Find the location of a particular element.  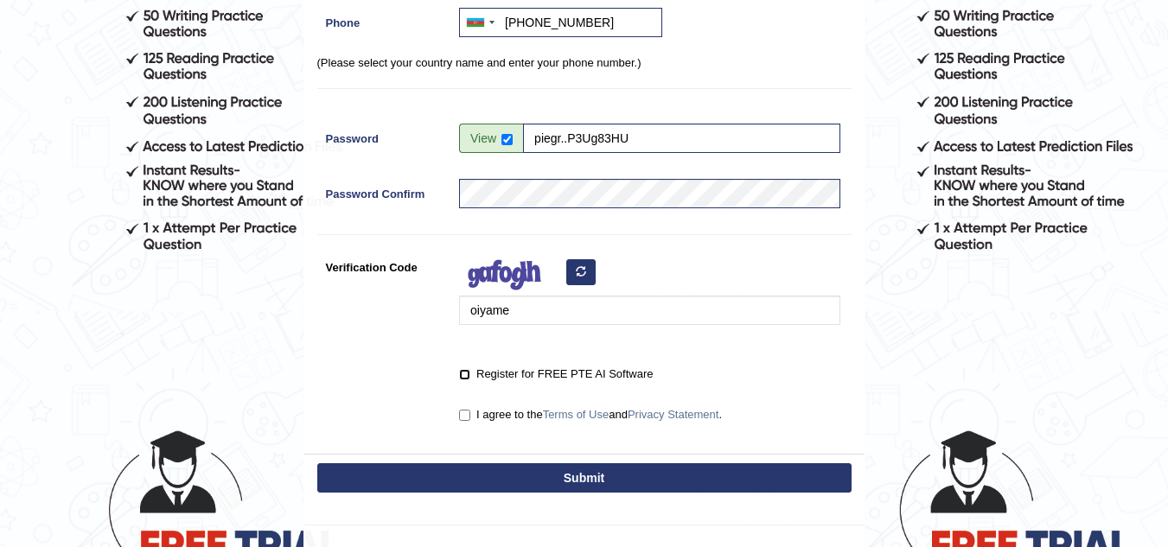

input: Show/Hide Password is located at coordinates (507, 139).